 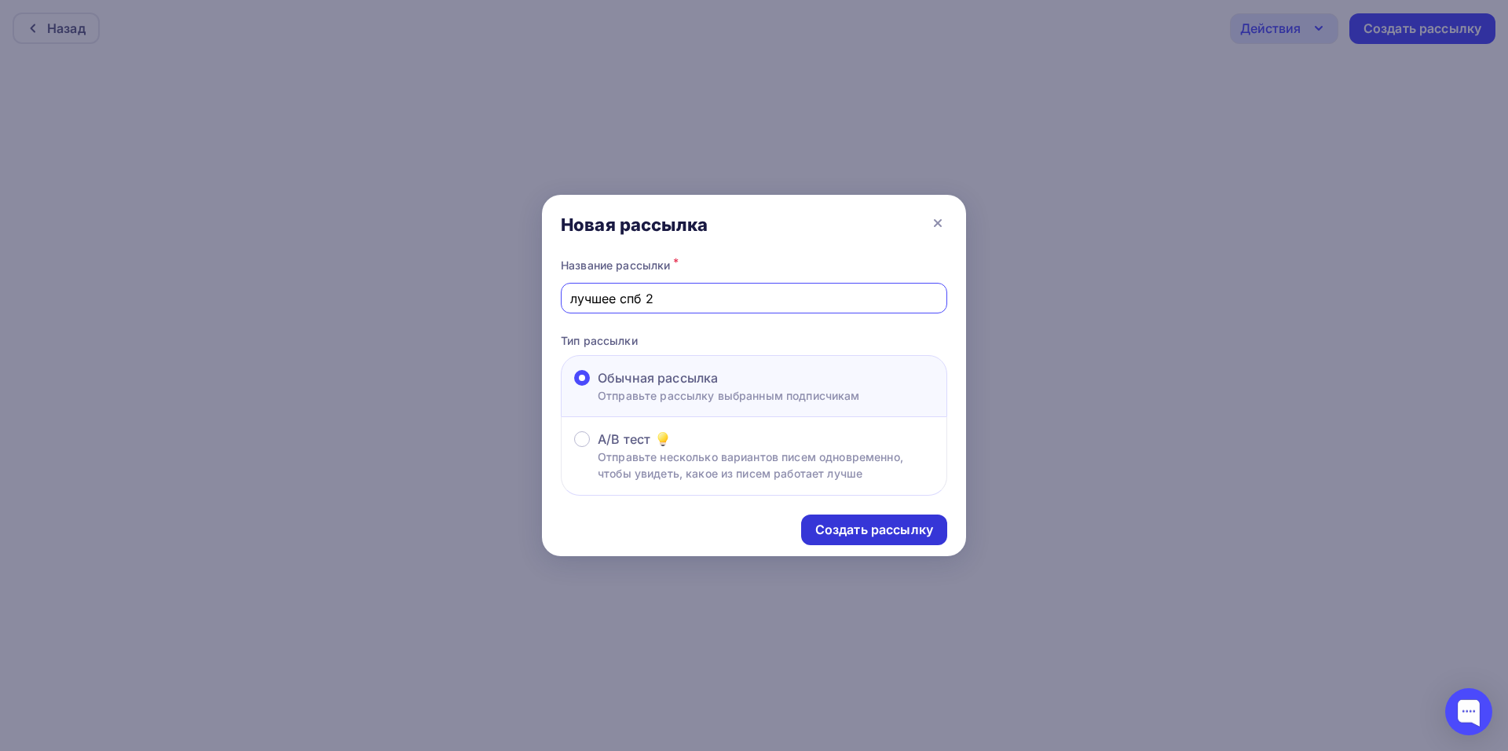 I want to click on div: Создать рассылку, so click(x=874, y=529).